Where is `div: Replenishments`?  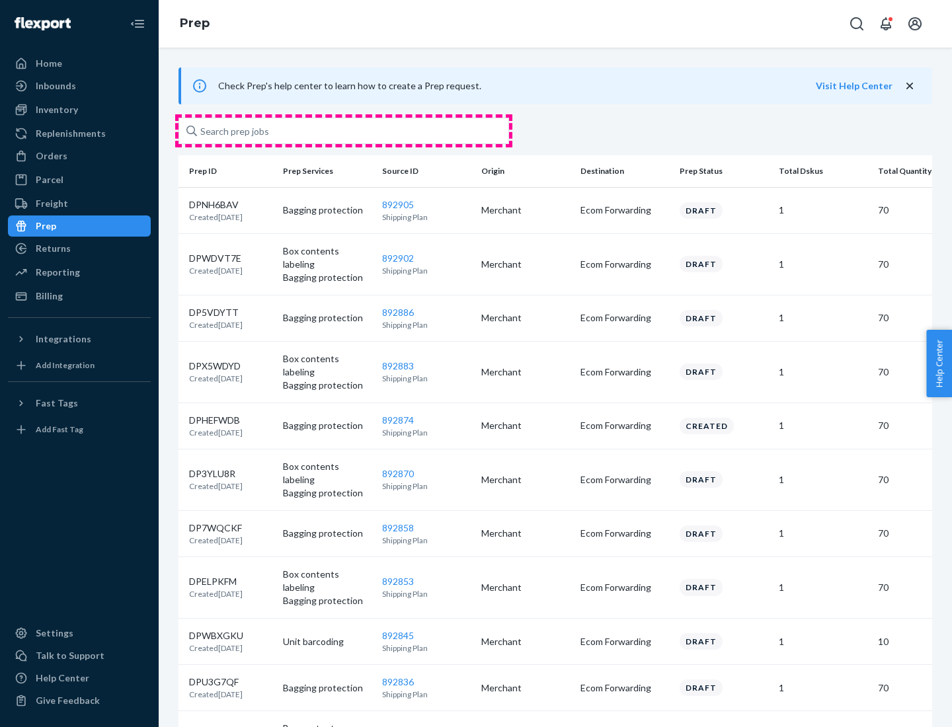
div: Replenishments is located at coordinates (71, 134).